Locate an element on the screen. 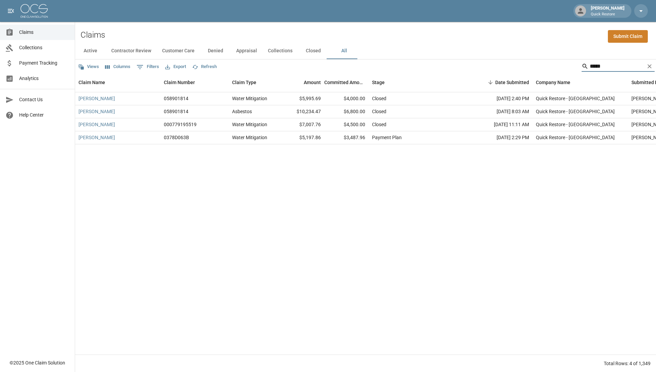 The height and width of the screenshot is (372, 656). h2: Claims is located at coordinates (93, 35).